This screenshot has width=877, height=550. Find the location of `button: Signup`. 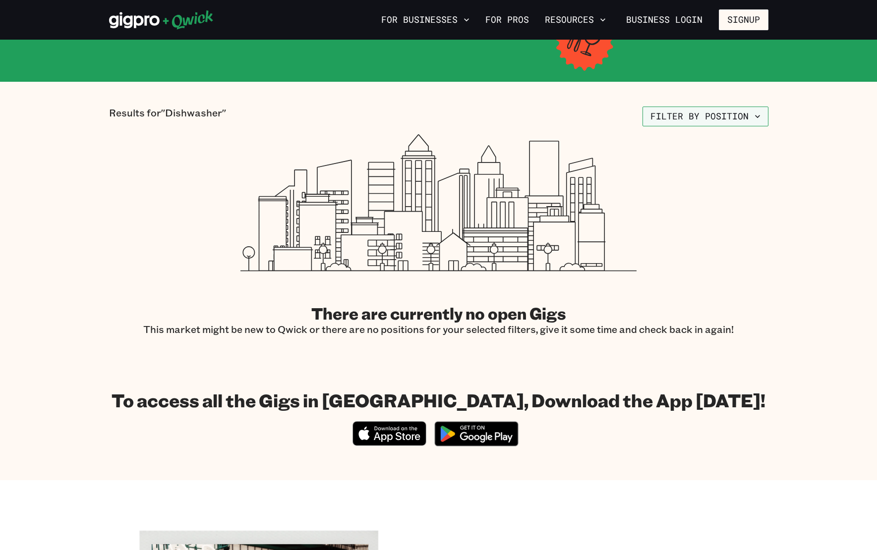

button: Signup is located at coordinates (744, 20).